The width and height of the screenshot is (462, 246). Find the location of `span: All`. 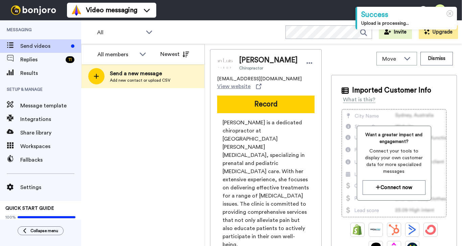

span: All is located at coordinates (120, 32).